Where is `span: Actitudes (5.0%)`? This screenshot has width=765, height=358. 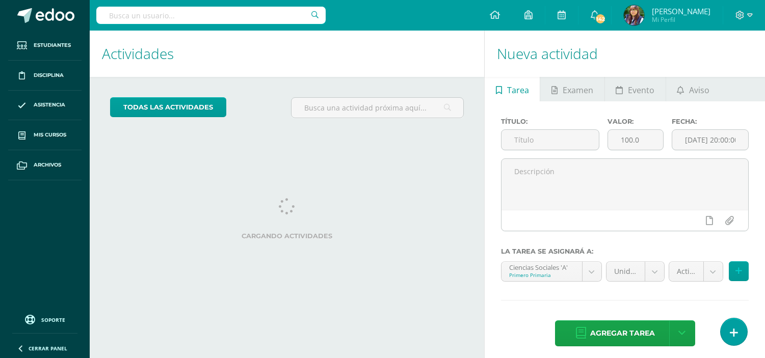
span: Actitudes (5.0%) is located at coordinates (686, 271).